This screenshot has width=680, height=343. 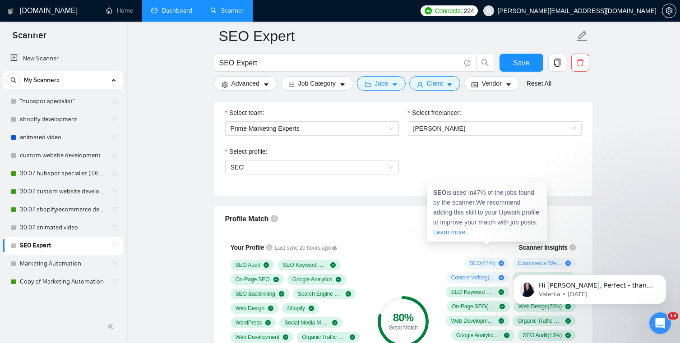 I want to click on span: SEO ( 47 %), so click(x=482, y=263).